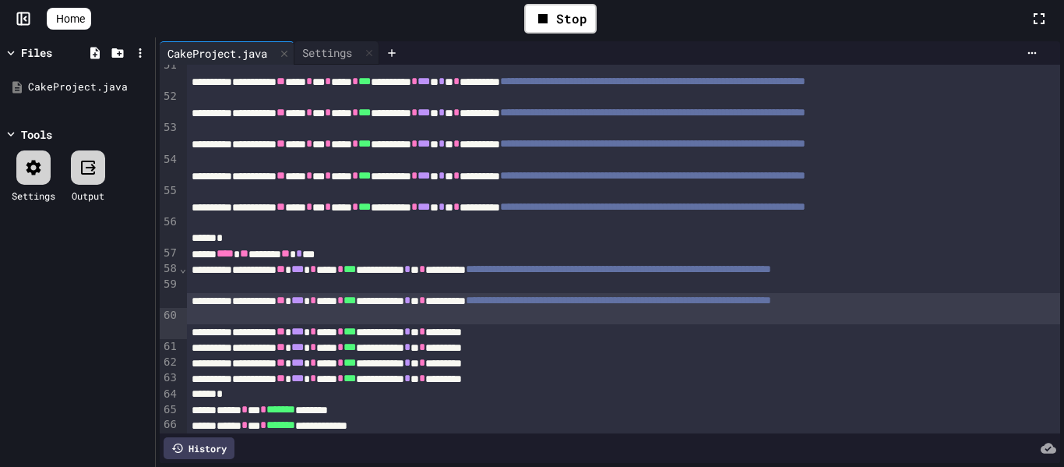 The width and height of the screenshot is (1064, 467). Describe the element at coordinates (88, 196) in the screenshot. I see `div: Output` at that location.